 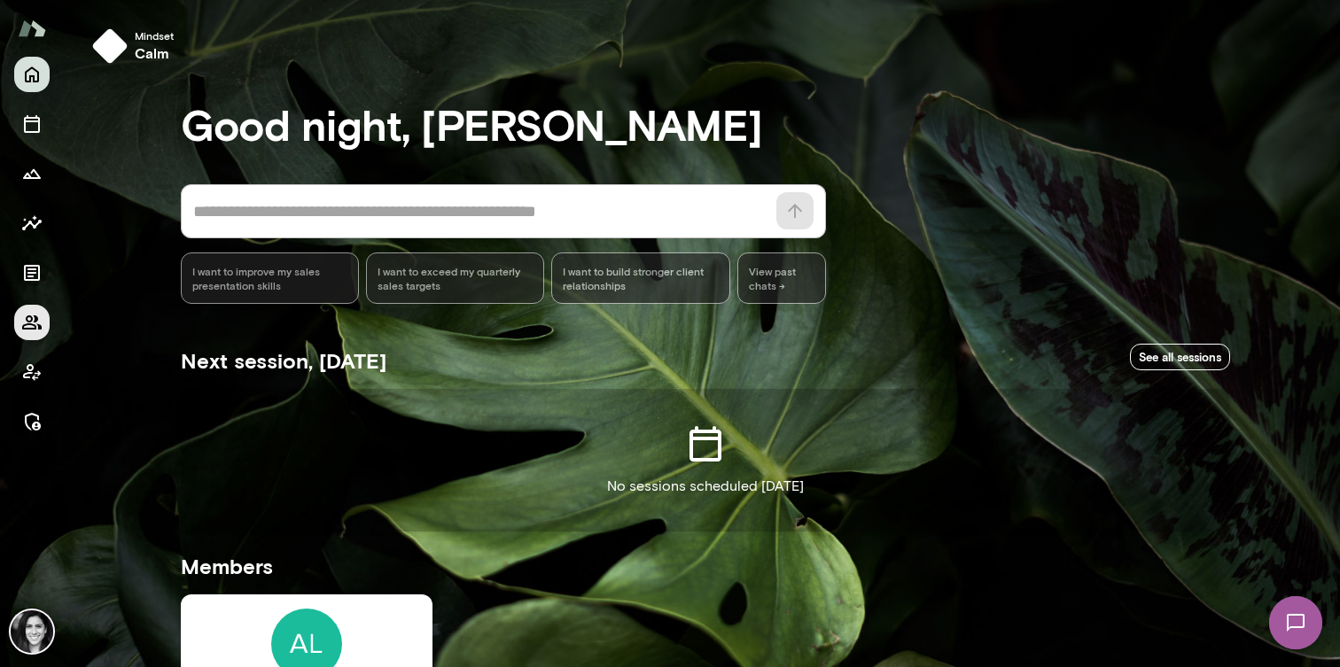 What do you see at coordinates (32, 273) in the screenshot?
I see `button: Documents` at bounding box center [32, 273].